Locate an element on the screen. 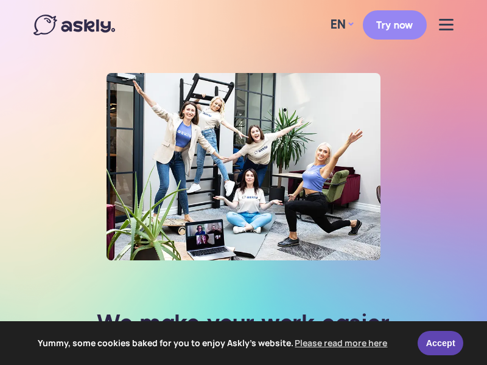 The image size is (487, 365). a: learn more about cookies is located at coordinates (342, 343).